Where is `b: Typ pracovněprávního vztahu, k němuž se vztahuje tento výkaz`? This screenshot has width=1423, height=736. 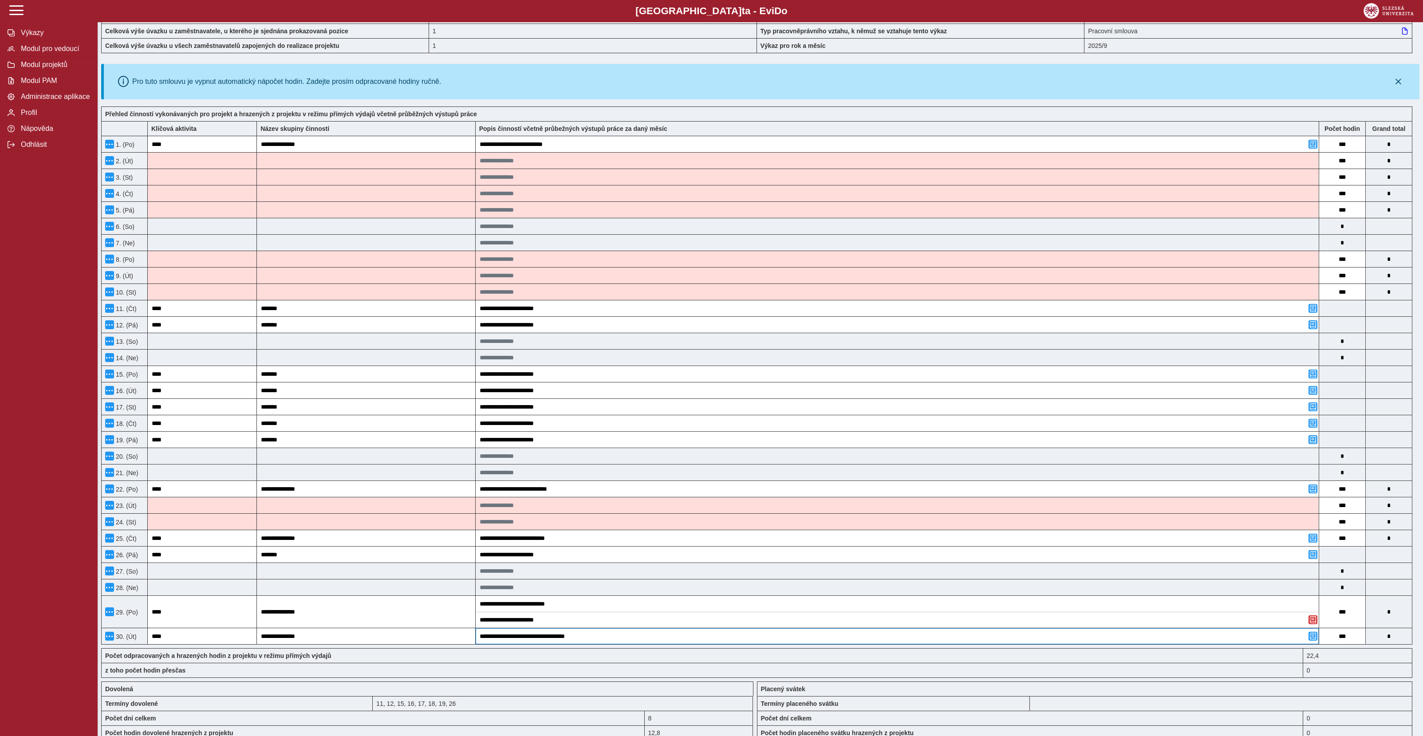
b: Typ pracovněprávního vztahu, k němuž se vztahuje tento výkaz is located at coordinates (854, 31).